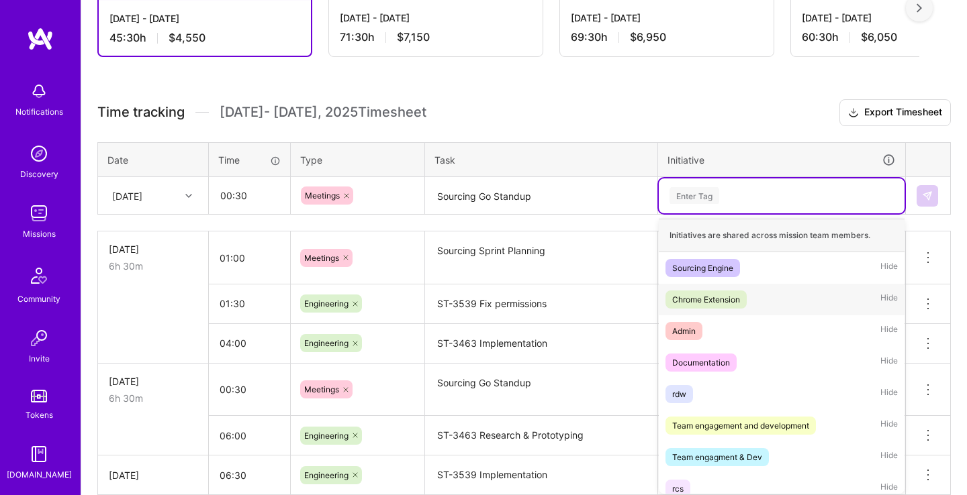  What do you see at coordinates (40, 39) in the screenshot?
I see `img: logo` at bounding box center [40, 39].